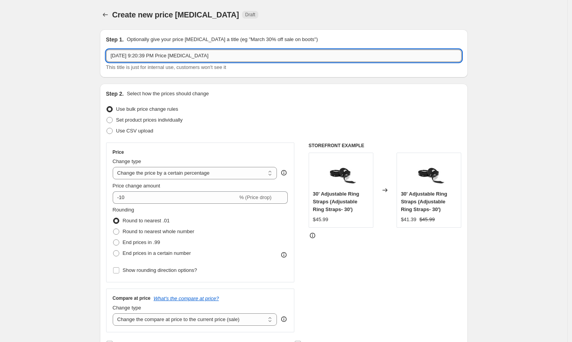  What do you see at coordinates (284, 56) in the screenshot?
I see `input: 30% off holiday sale` at bounding box center [284, 56].